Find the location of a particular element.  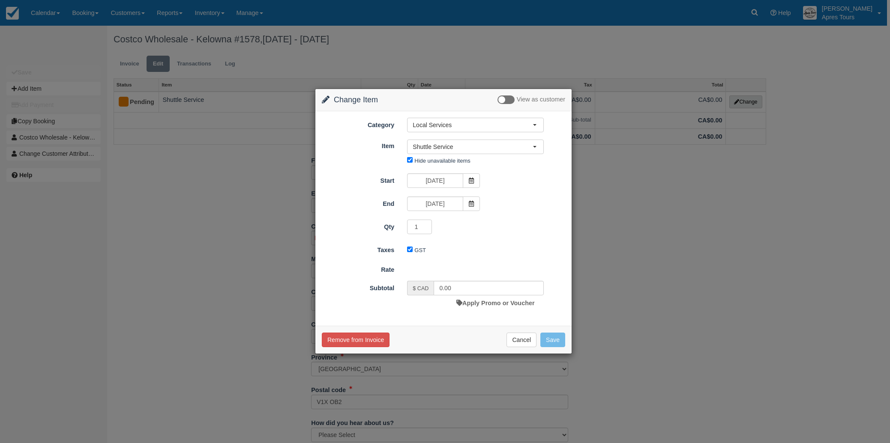

label: Item is located at coordinates (358, 145).